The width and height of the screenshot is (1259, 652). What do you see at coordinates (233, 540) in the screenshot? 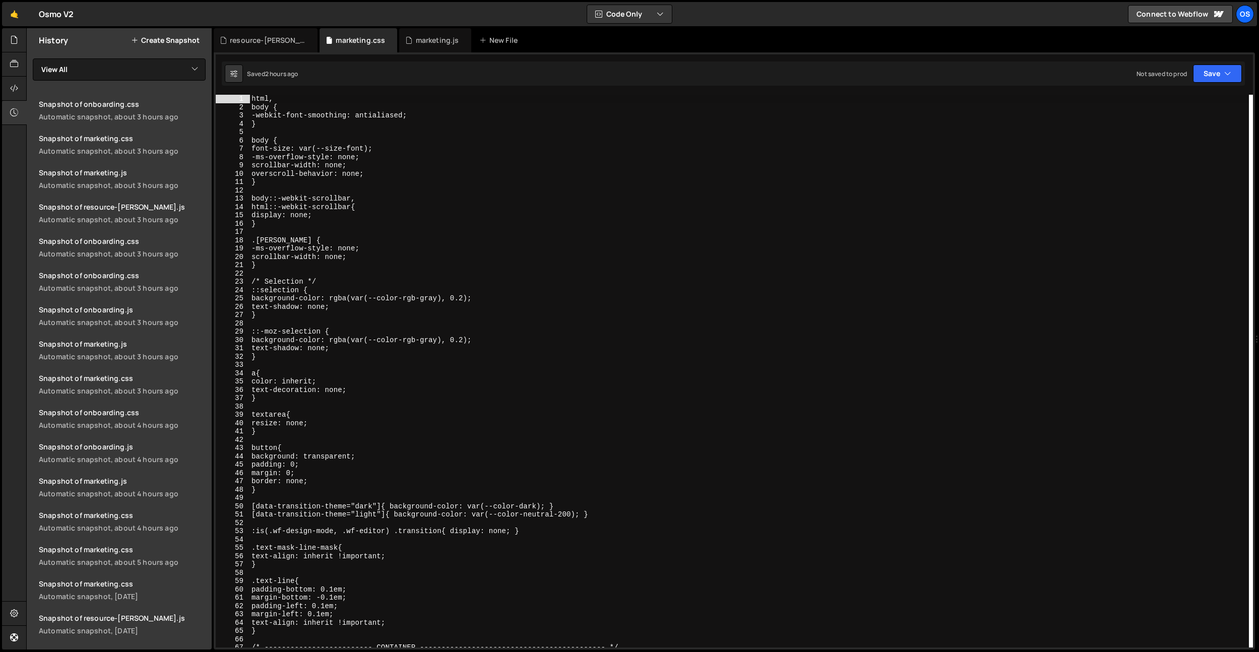
I see `div: 54` at bounding box center [233, 540].